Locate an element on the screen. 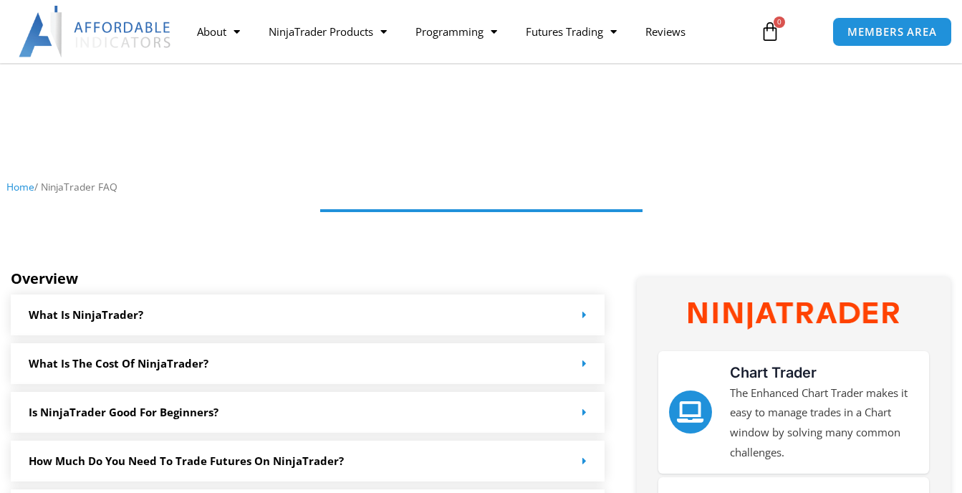 Image resolution: width=962 pixels, height=493 pixels. div: Is NinjaTrader good for beginners? is located at coordinates (307, 412).